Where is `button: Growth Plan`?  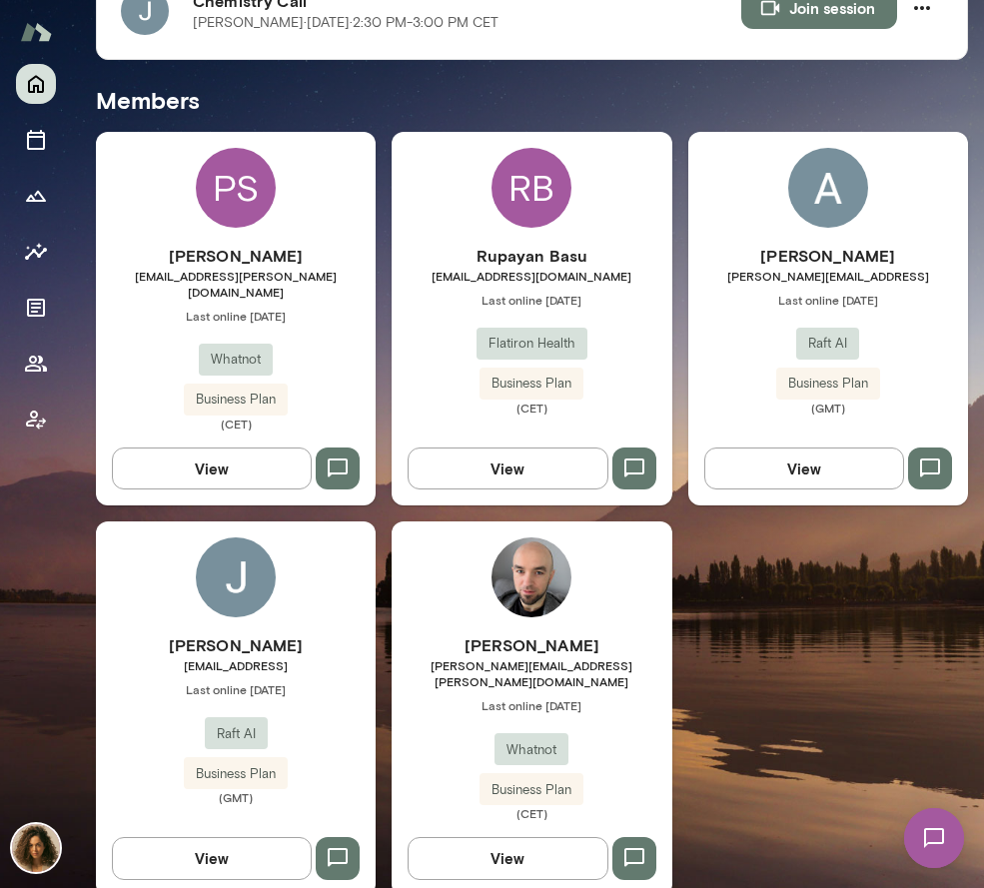 button: Growth Plan is located at coordinates (36, 196).